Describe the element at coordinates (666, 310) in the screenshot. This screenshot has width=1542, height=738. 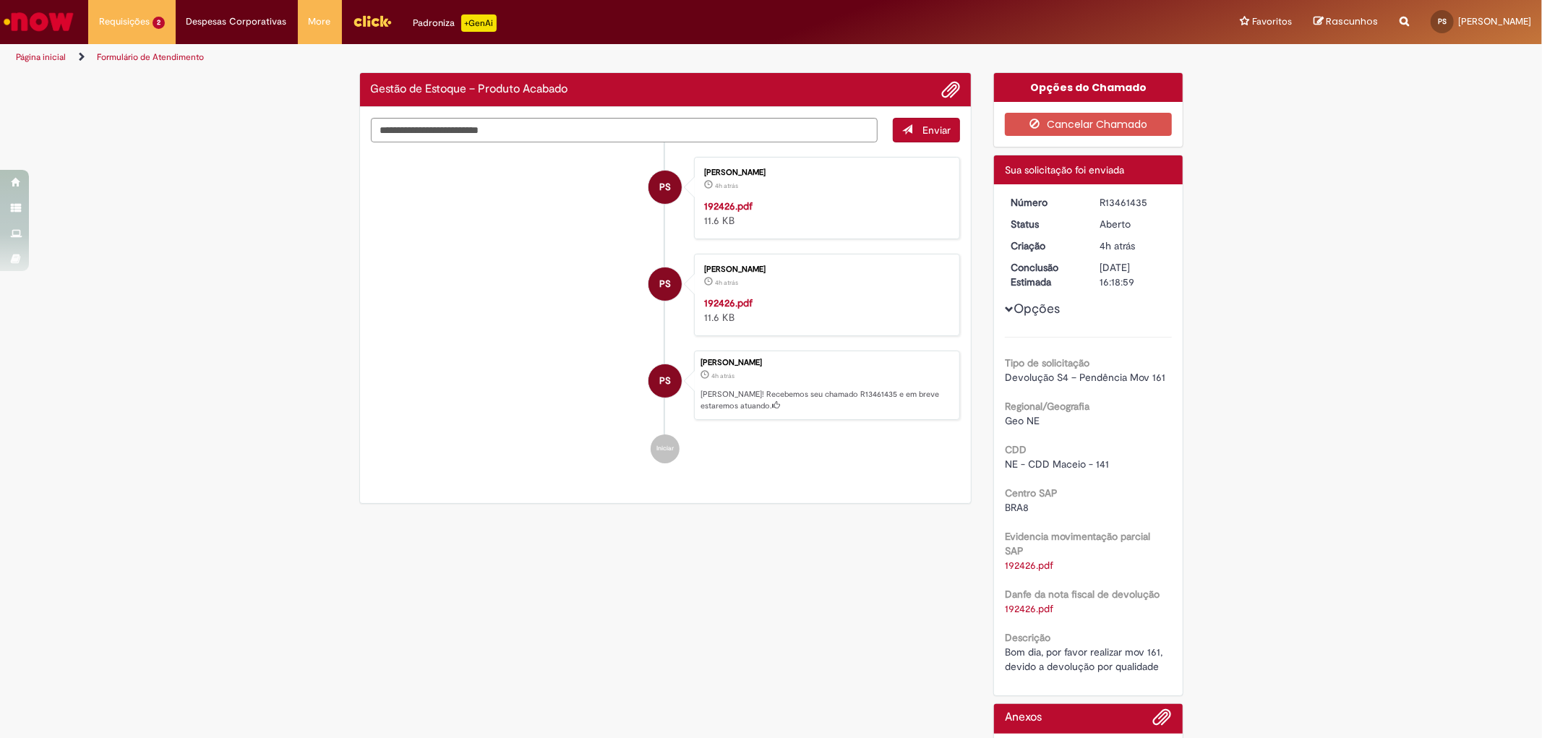
I see `ul: Histórico de tíquete` at that location.